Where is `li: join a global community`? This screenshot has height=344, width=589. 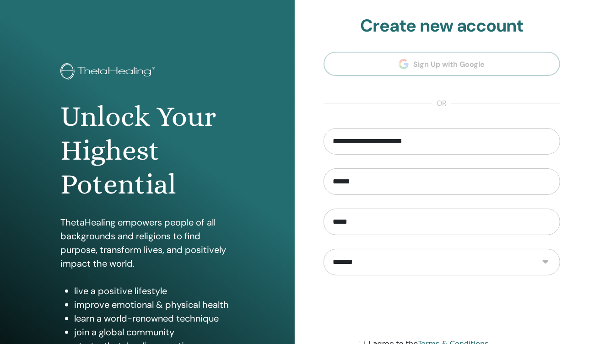 li: join a global community is located at coordinates (154, 332).